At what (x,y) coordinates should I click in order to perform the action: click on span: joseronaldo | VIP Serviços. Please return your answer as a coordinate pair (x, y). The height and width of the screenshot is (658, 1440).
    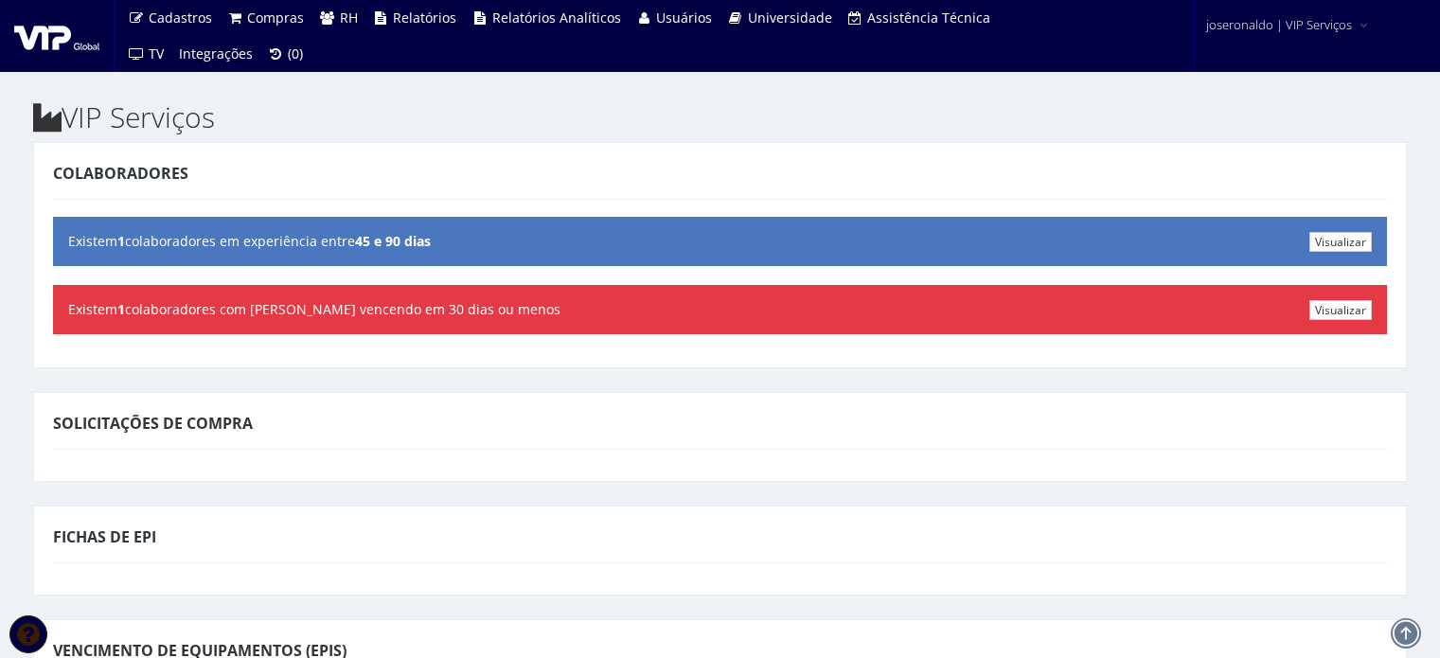
    Looking at the image, I should click on (1279, 25).